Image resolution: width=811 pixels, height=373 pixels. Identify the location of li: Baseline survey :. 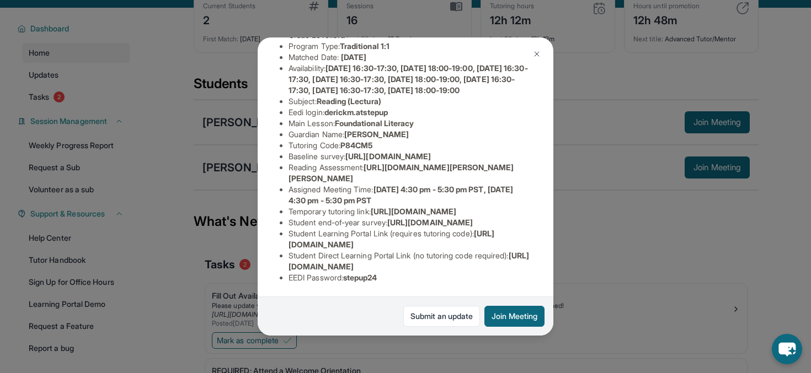
(410, 157).